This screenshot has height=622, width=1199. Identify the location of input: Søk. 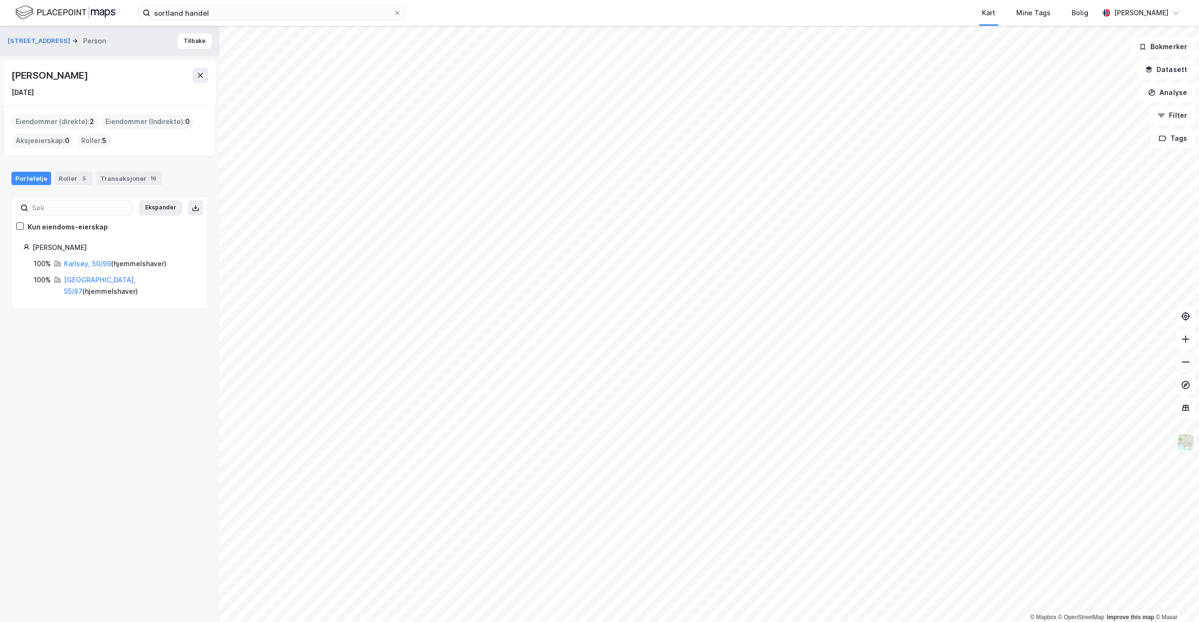
(80, 208).